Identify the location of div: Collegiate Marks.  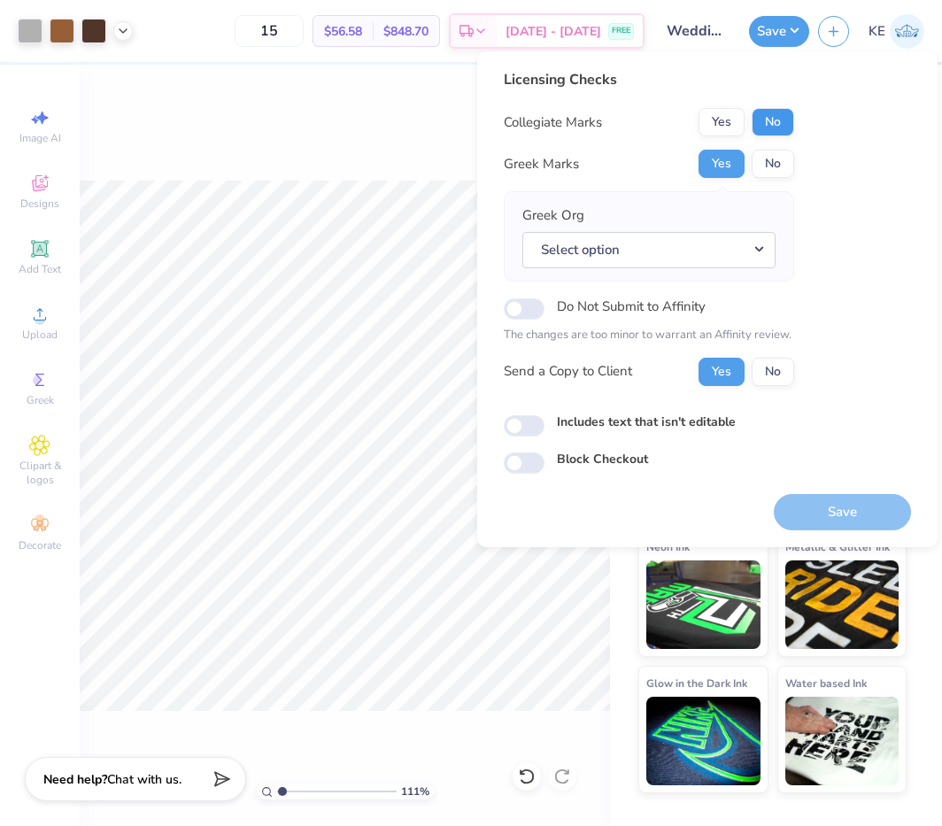
(552, 122).